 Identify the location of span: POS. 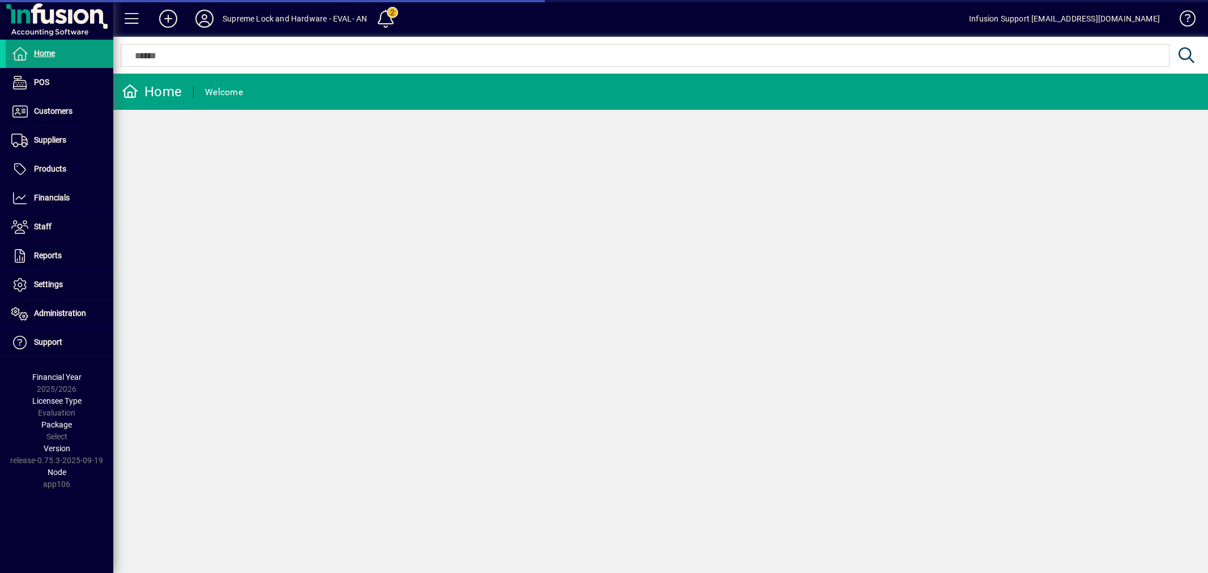
(41, 82).